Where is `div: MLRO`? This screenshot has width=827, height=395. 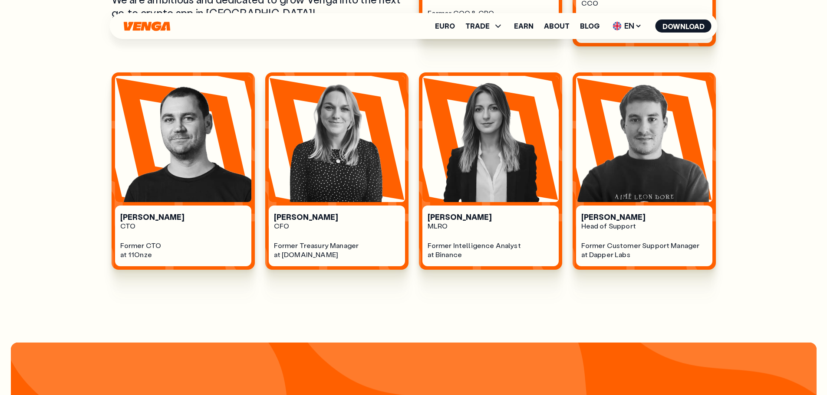
div: MLRO is located at coordinates (490, 226).